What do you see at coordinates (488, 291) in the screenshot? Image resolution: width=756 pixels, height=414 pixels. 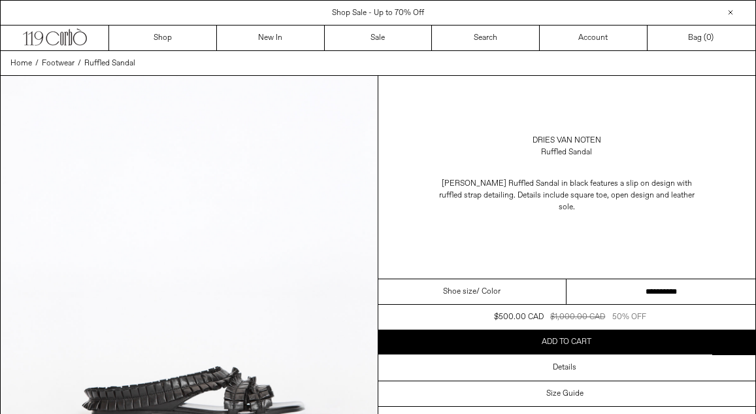 I see `span: / Color` at bounding box center [488, 291].